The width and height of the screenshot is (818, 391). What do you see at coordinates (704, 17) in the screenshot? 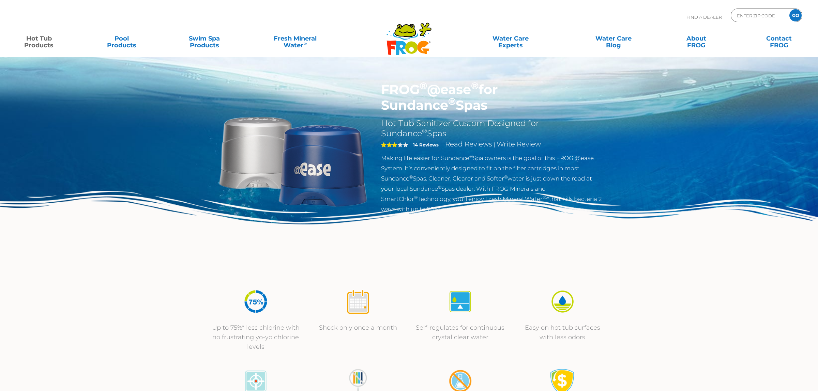
I see `p: Find A Dealer` at bounding box center [704, 17].